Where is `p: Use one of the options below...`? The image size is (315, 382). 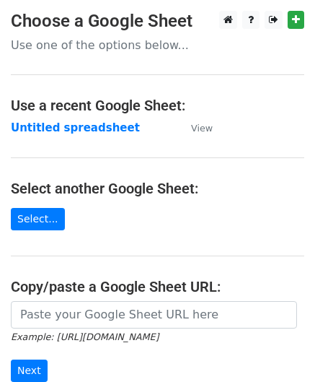 p: Use one of the options below... is located at coordinates (157, 45).